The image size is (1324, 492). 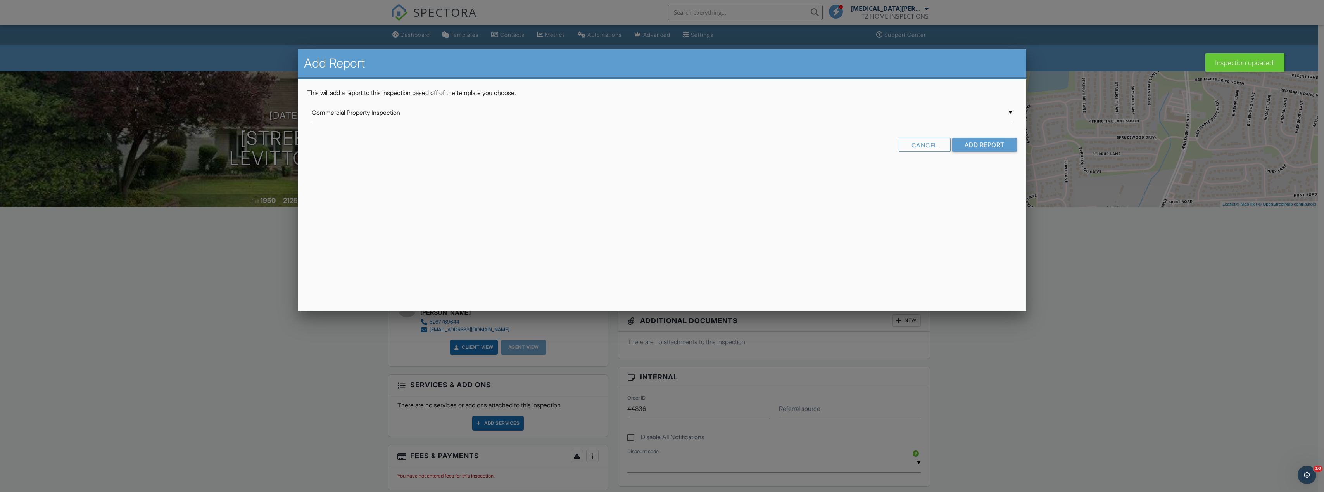 What do you see at coordinates (984, 145) in the screenshot?
I see `input: Add Report` at bounding box center [984, 145].